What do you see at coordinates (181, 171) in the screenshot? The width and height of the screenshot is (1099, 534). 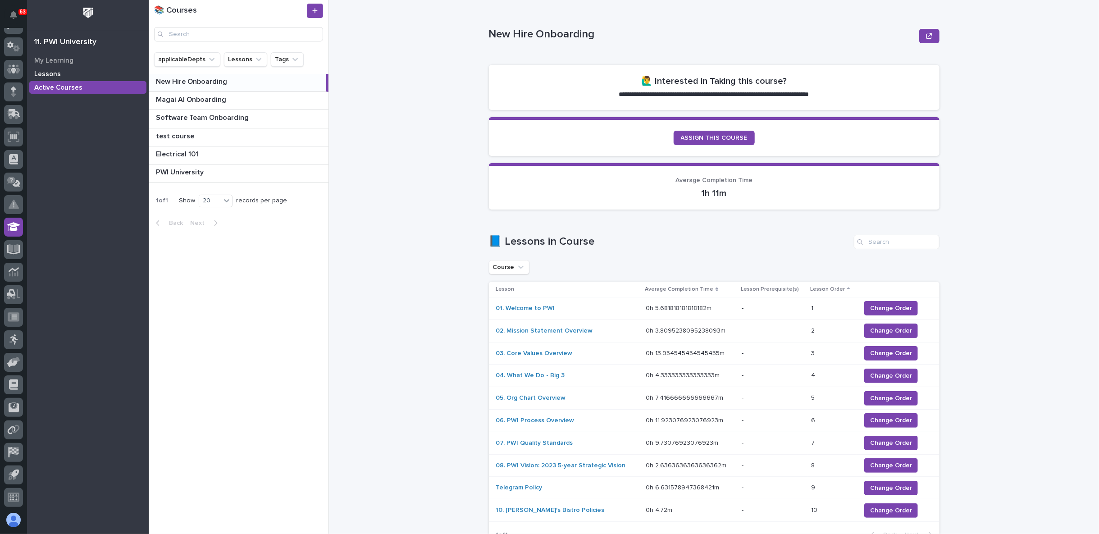 I see `p: PWI University` at bounding box center [181, 171].